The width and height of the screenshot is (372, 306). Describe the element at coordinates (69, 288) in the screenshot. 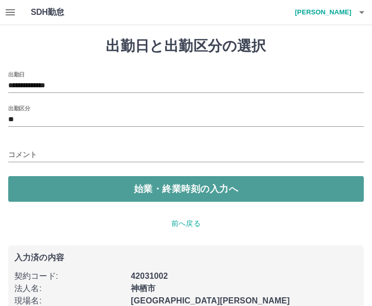

I see `p: 法人名 :` at that location.